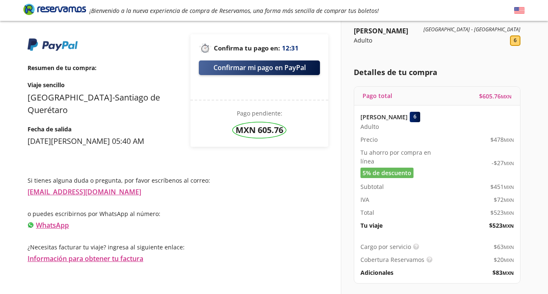  What do you see at coordinates (387, 173) in the screenshot?
I see `span: 5% de descuento` at bounding box center [387, 173].